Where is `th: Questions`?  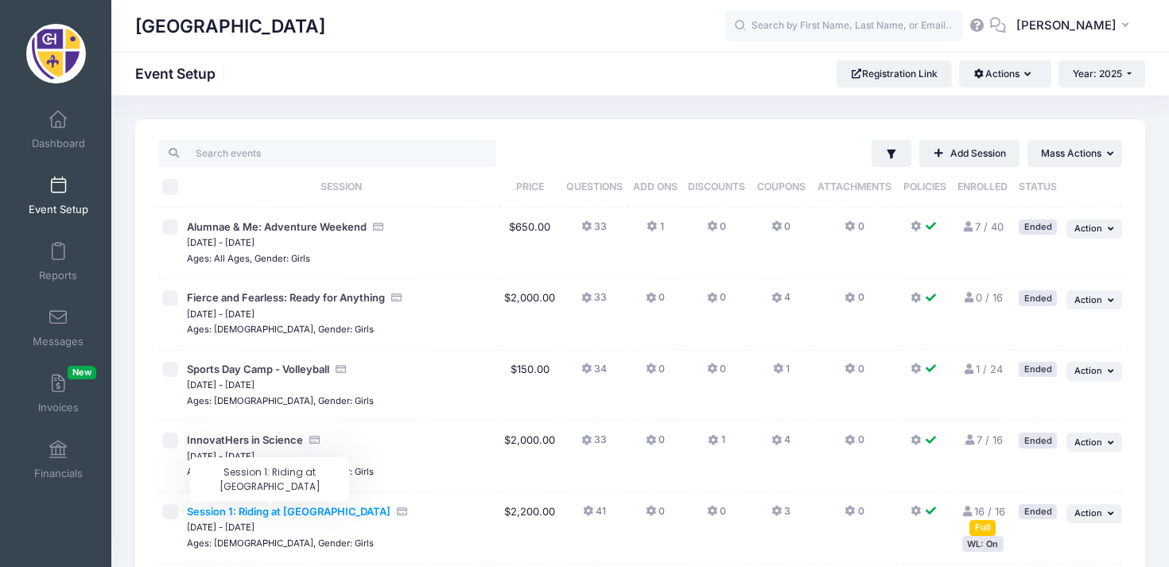
th: Questions is located at coordinates (594, 187).